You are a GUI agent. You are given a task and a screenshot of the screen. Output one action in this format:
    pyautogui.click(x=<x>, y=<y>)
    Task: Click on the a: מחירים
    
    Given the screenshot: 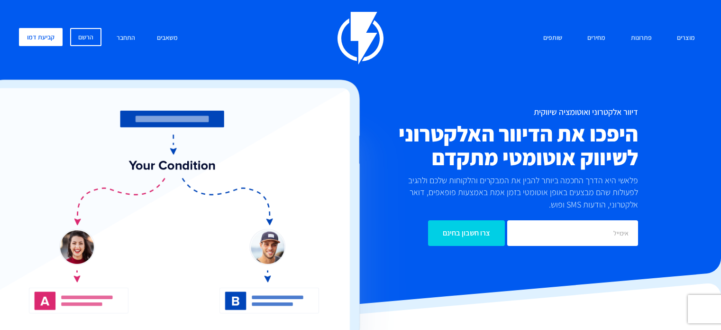 What is the action you would take?
    pyautogui.click(x=597, y=38)
    